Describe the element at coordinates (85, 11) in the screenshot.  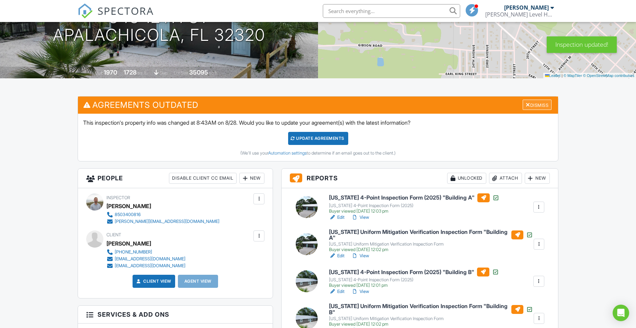
I see `img: The Best Home Inspection Software - Spectora` at that location.